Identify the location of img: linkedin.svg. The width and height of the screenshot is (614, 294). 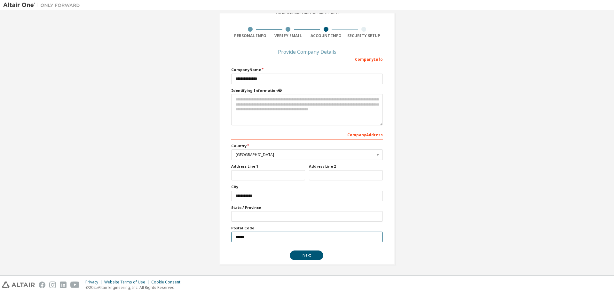
(63, 285).